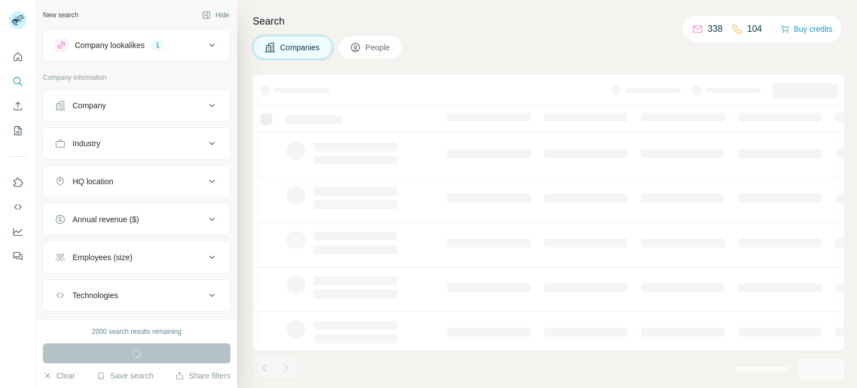  Describe the element at coordinates (137, 181) in the screenshot. I see `button: HQ location` at that location.